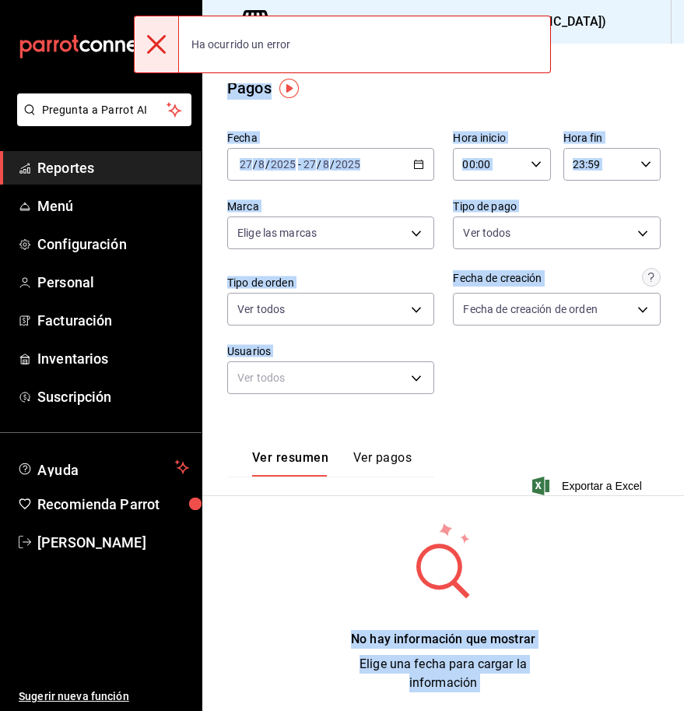  I want to click on a: Pregunta a Parrot AI, so click(101, 121).